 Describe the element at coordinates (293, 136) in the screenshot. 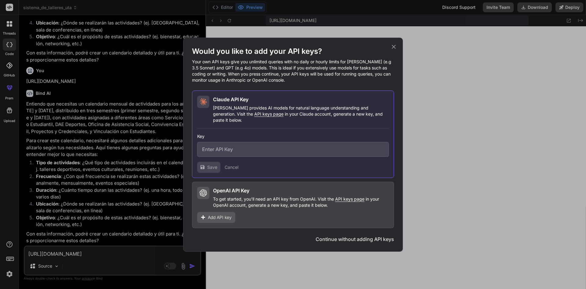

I see `h3: Key` at that location.